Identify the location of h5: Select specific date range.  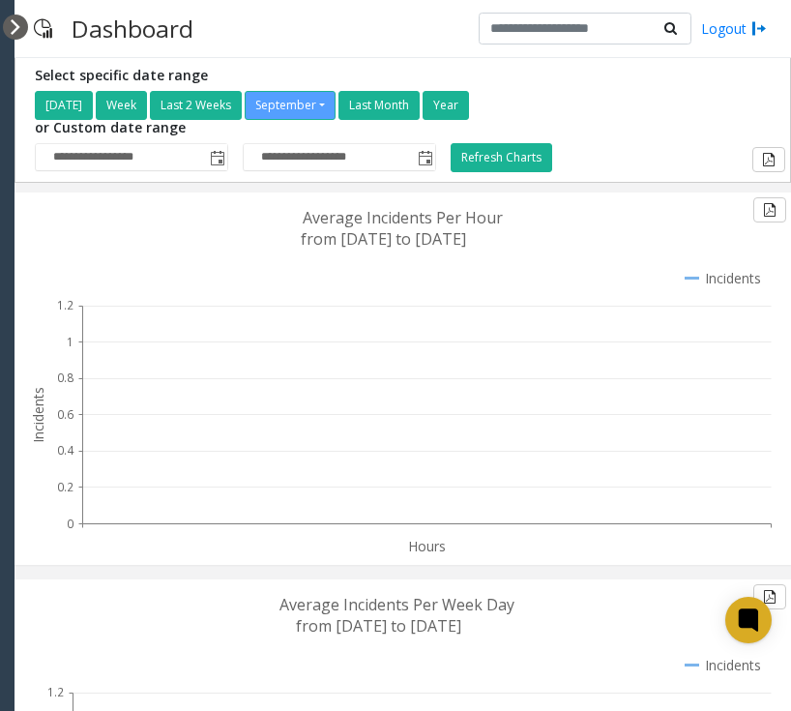
(253, 75).